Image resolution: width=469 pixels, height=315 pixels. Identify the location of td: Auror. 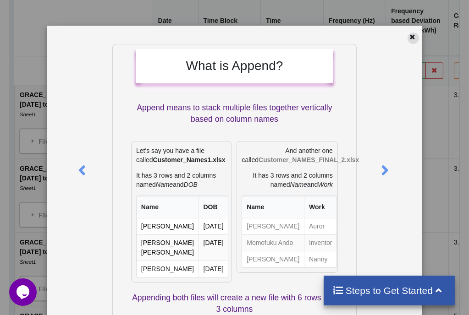
(320, 226).